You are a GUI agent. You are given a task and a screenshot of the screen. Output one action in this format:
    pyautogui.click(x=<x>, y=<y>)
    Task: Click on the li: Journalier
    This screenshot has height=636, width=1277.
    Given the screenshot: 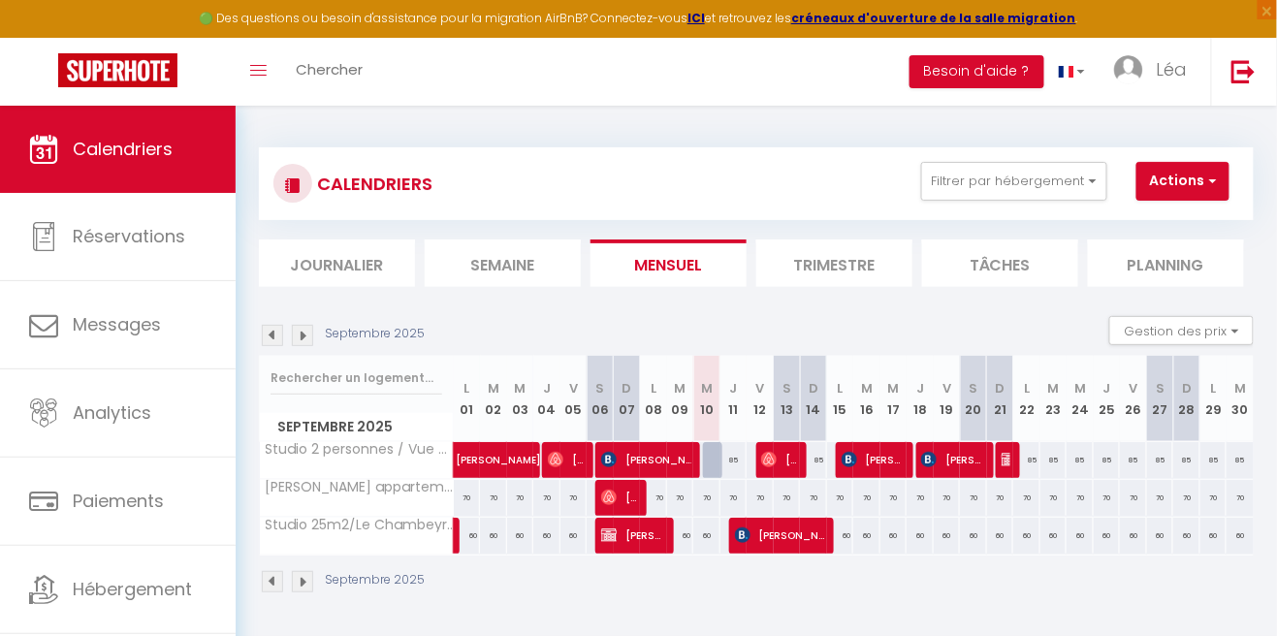 What is the action you would take?
    pyautogui.click(x=336, y=263)
    